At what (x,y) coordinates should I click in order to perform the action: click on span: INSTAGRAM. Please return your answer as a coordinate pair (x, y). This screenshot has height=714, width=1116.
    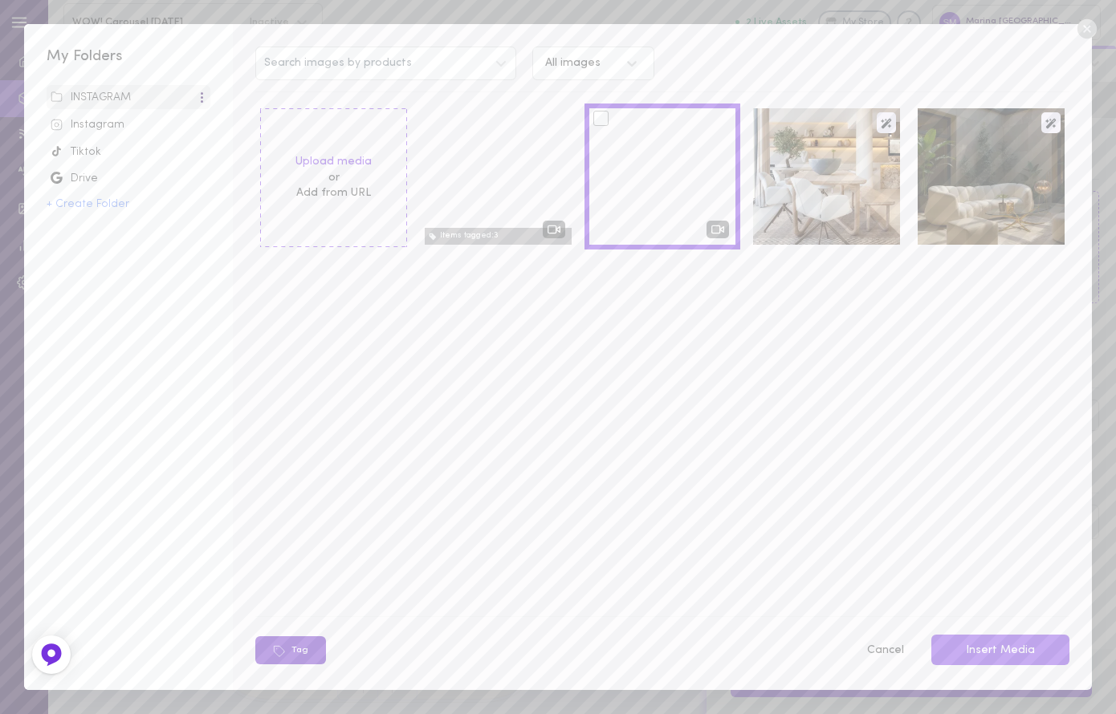
    Looking at the image, I should click on (128, 97).